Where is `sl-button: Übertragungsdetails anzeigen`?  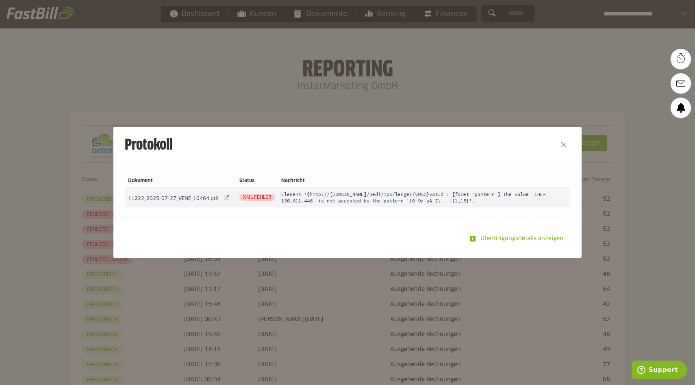 sl-button: Übertragungsdetails anzeigen is located at coordinates (517, 239).